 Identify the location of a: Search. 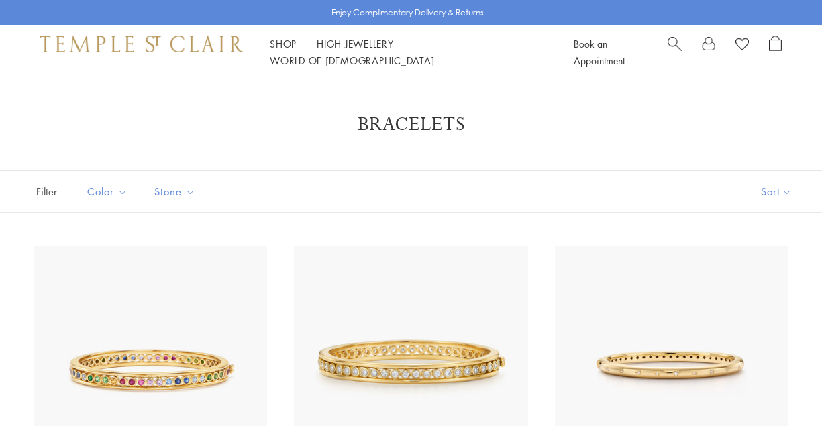
(674, 52).